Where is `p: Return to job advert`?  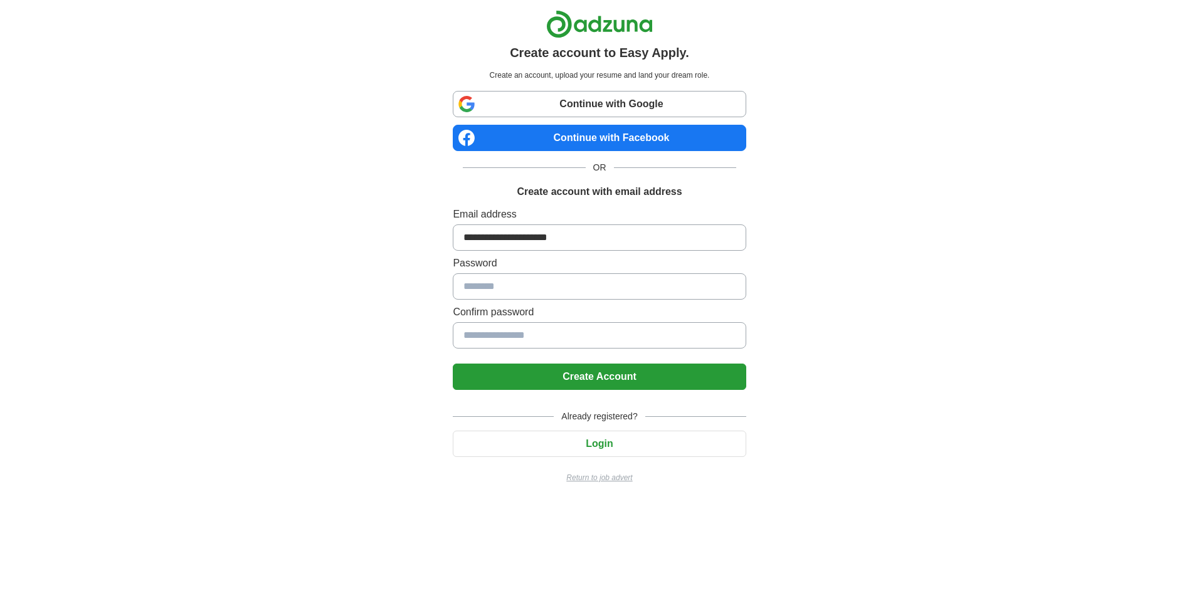 p: Return to job advert is located at coordinates (599, 478).